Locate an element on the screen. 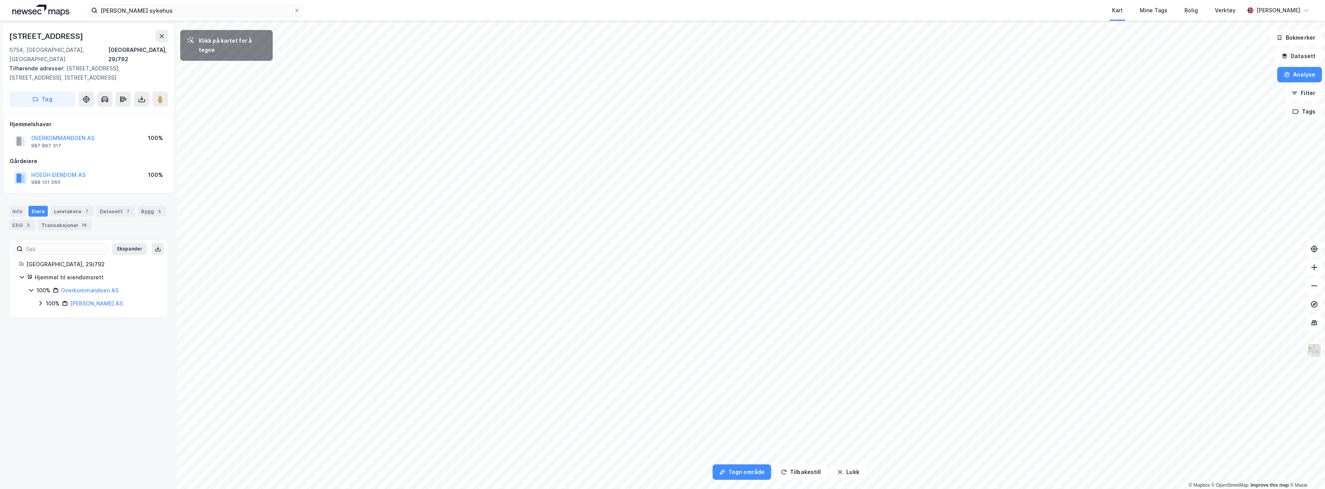  div: Transaksjoner is located at coordinates (65, 225).